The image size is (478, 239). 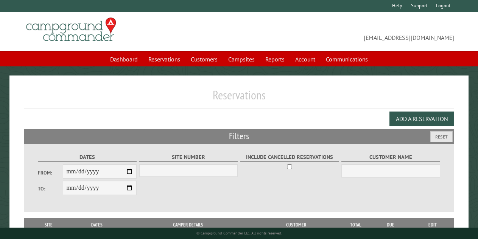 I want to click on a: Reports, so click(x=275, y=59).